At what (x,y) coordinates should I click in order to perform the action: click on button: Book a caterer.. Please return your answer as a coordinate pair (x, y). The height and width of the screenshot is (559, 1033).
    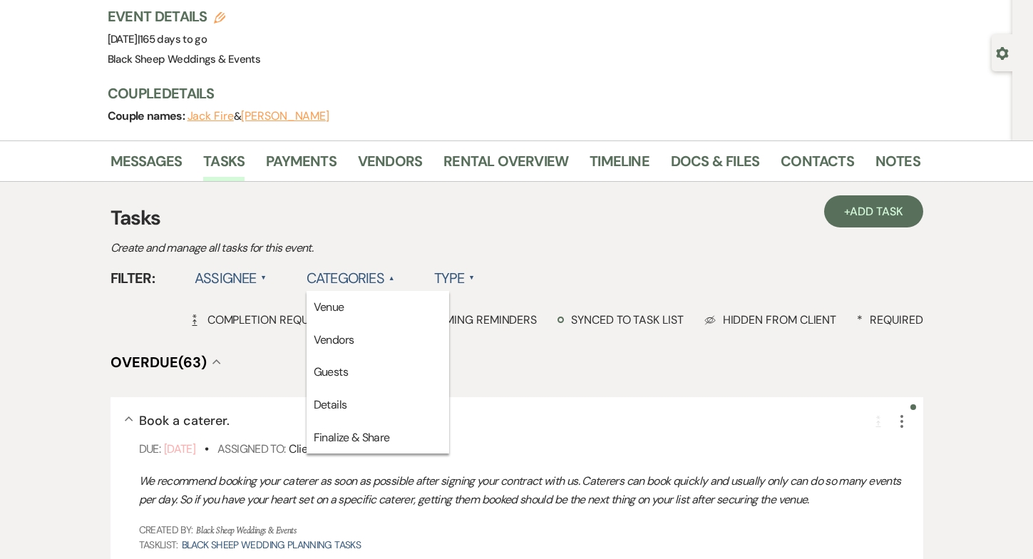
    Looking at the image, I should click on (184, 421).